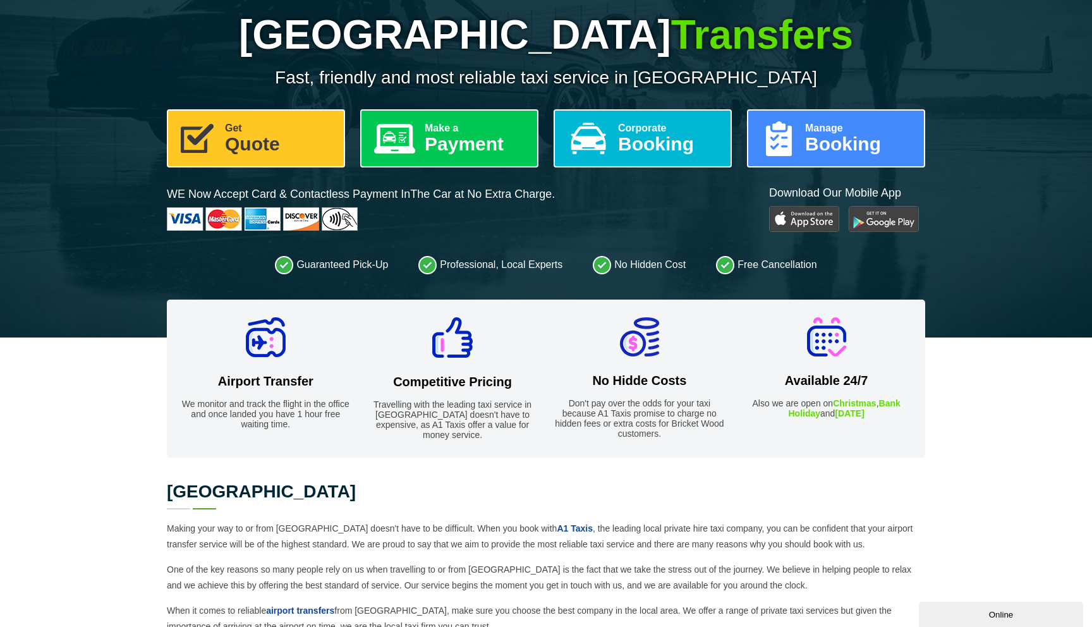 The width and height of the screenshot is (1092, 627). I want to click on img: Competitive Pricing Icon, so click(452, 337).